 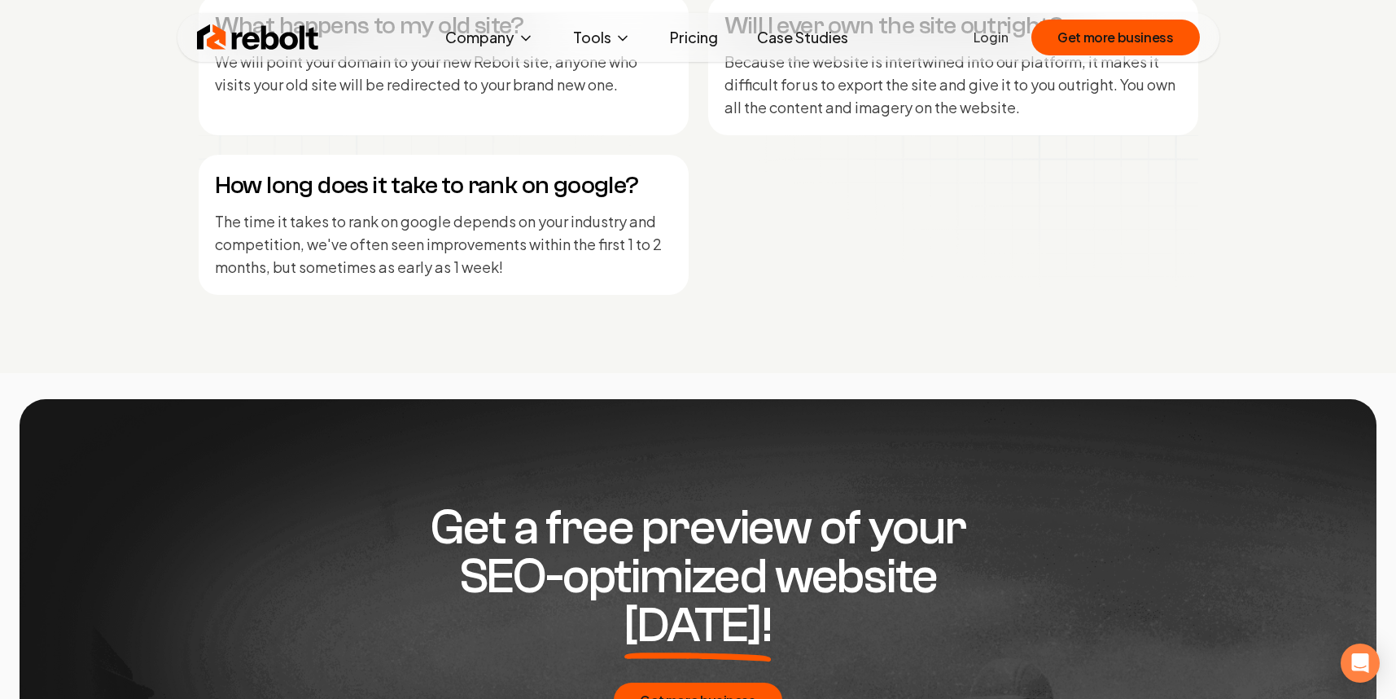 I want to click on button: Tools, so click(x=602, y=37).